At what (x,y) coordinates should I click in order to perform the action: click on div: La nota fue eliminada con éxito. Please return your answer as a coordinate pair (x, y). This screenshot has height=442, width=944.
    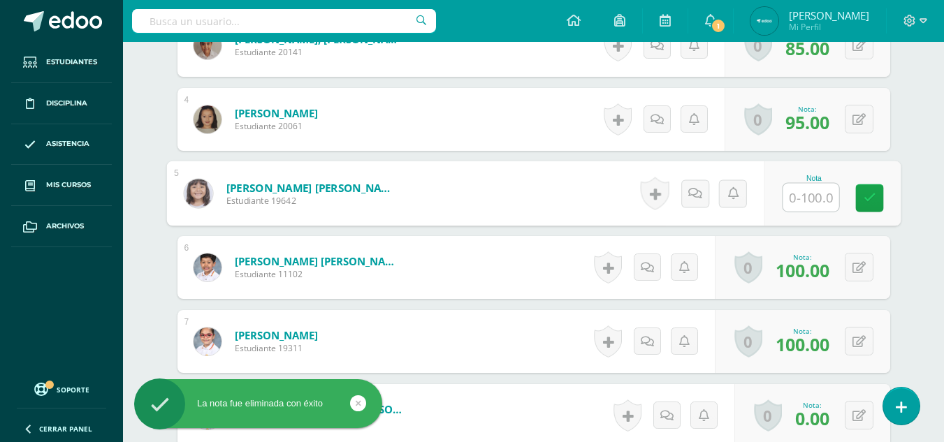
    Looking at the image, I should click on (258, 404).